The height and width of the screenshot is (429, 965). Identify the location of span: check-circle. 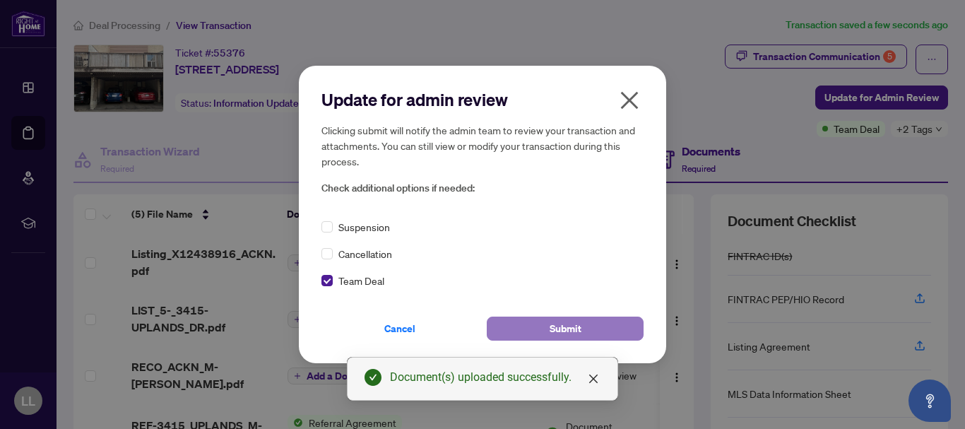
(373, 377).